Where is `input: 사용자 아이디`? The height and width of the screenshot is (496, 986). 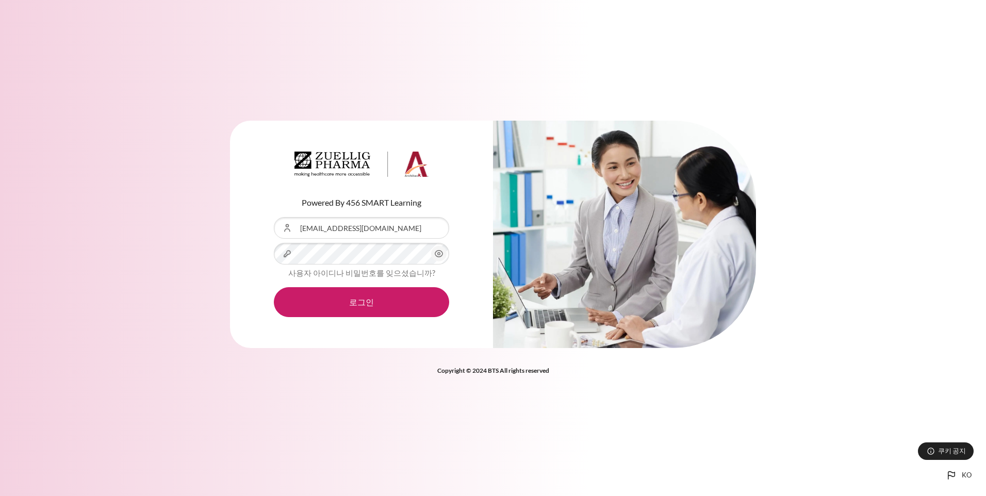
input: 사용자 아이디 is located at coordinates (362, 228).